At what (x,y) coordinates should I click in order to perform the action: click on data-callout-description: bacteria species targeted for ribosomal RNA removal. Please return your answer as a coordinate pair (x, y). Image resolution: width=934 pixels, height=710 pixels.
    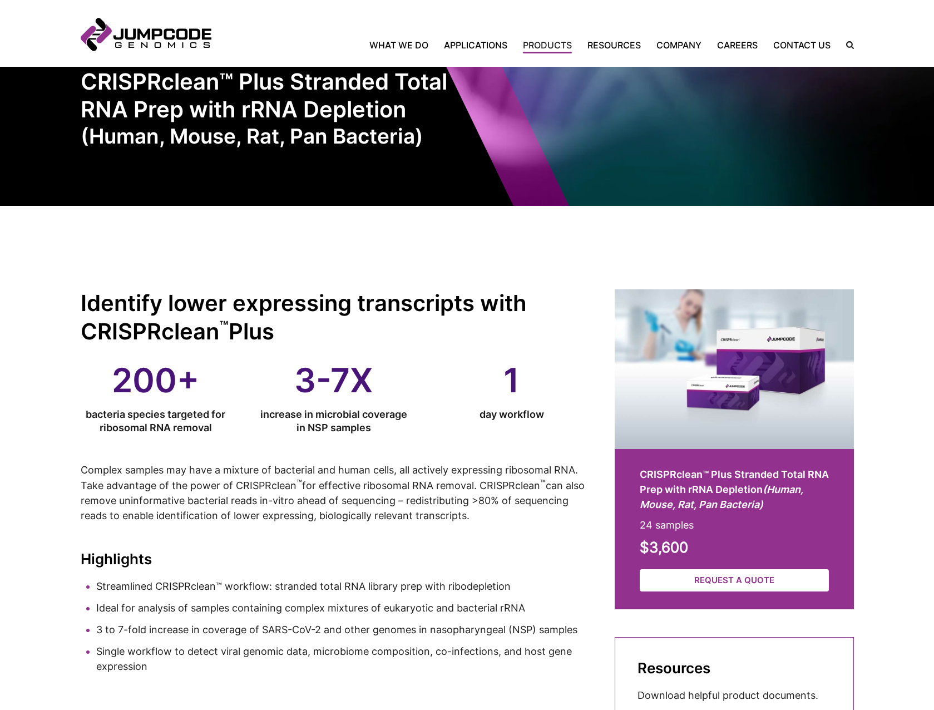
    Looking at the image, I should click on (156, 421).